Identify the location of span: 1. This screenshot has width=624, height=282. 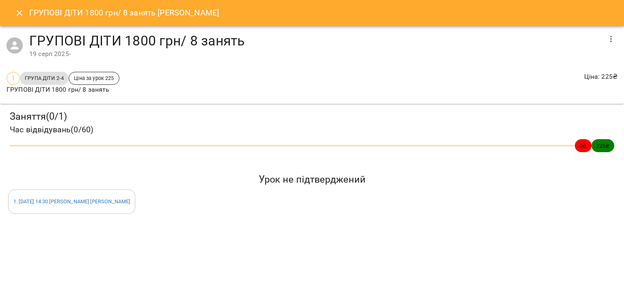
(13, 78).